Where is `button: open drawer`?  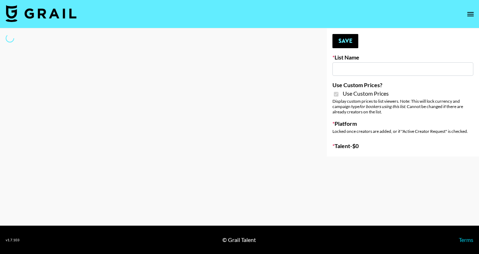 button: open drawer is located at coordinates (471, 14).